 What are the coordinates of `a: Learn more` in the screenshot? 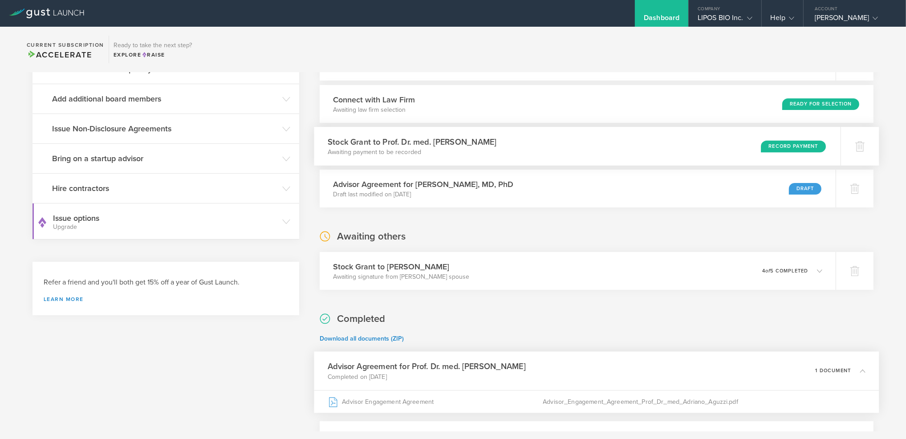 It's located at (166, 299).